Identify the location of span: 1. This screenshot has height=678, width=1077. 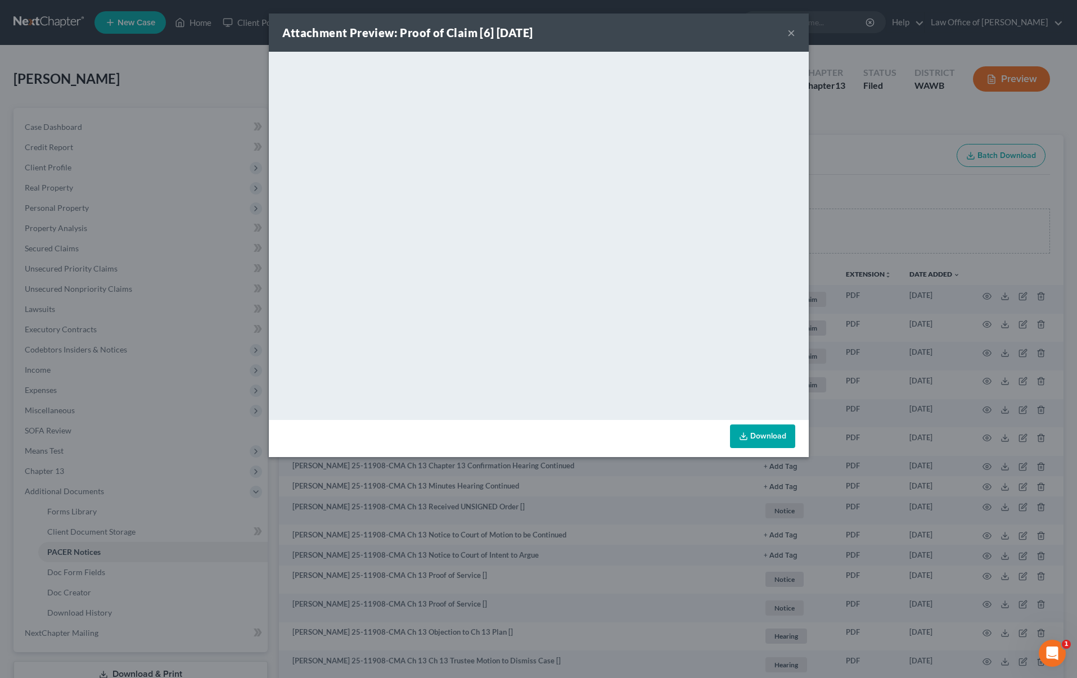
(1067, 645).